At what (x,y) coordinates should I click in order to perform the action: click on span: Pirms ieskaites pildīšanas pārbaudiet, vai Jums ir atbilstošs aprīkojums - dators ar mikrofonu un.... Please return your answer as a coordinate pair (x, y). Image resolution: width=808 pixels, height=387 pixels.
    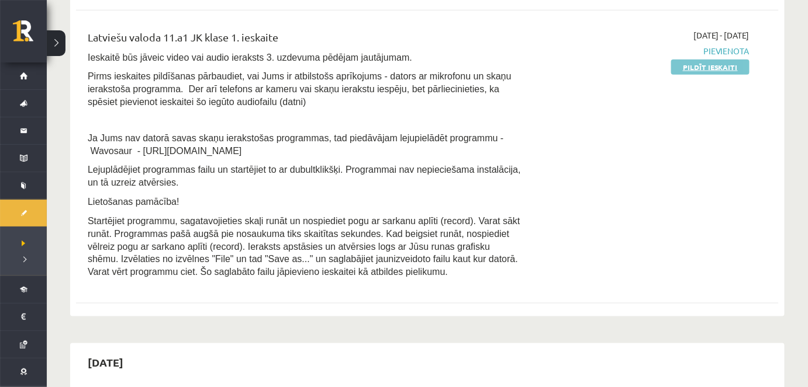
    Looking at the image, I should click on (299, 89).